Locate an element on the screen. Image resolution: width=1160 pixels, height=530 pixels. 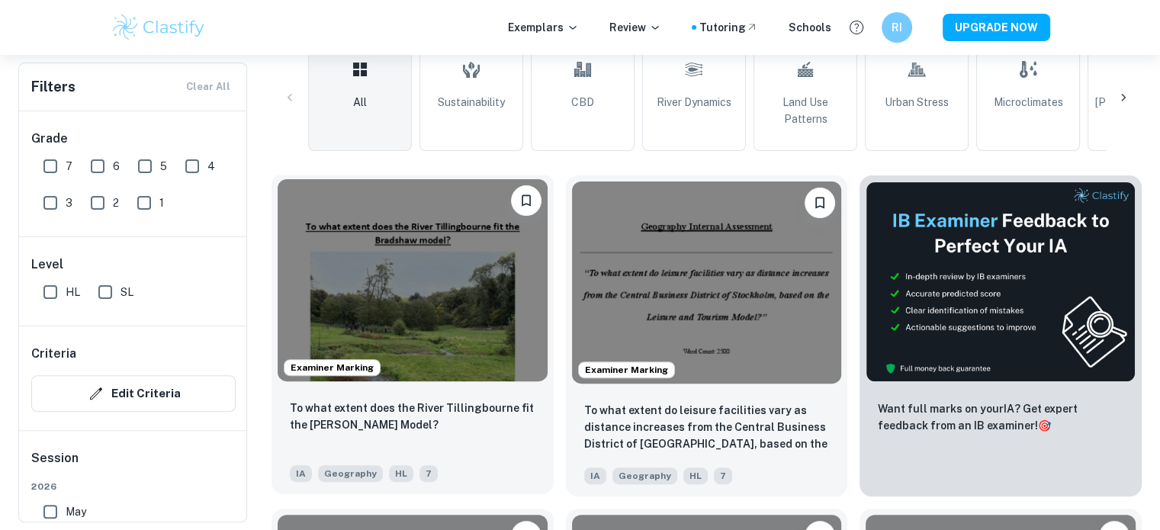
h6: Filters is located at coordinates (53, 87).